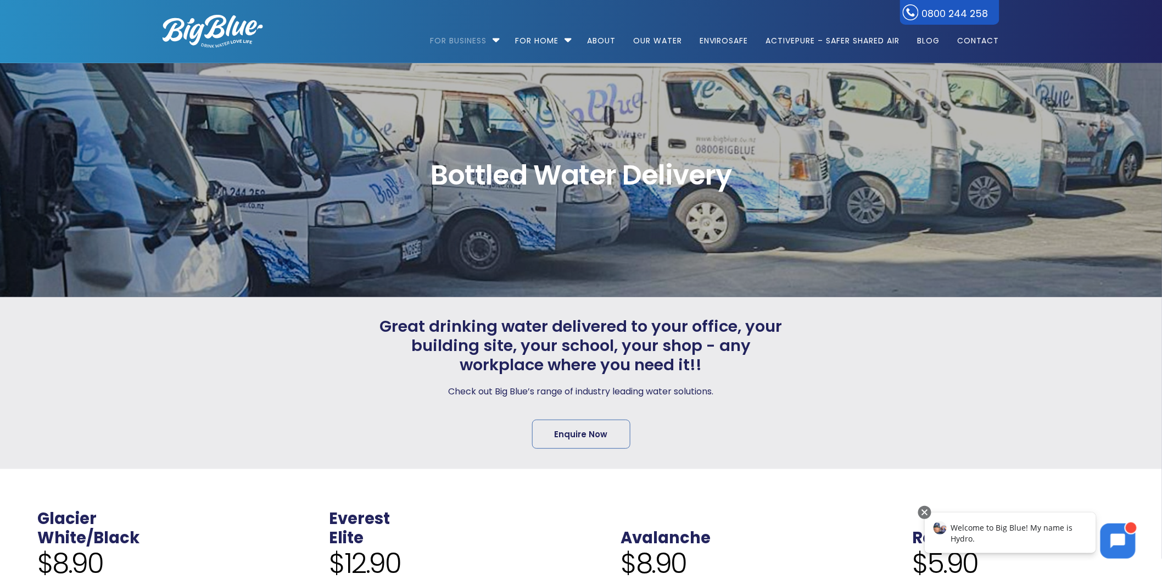 Image resolution: width=1162 pixels, height=585 pixels. What do you see at coordinates (946, 564) in the screenshot?
I see `span: $5.90` at bounding box center [946, 564].